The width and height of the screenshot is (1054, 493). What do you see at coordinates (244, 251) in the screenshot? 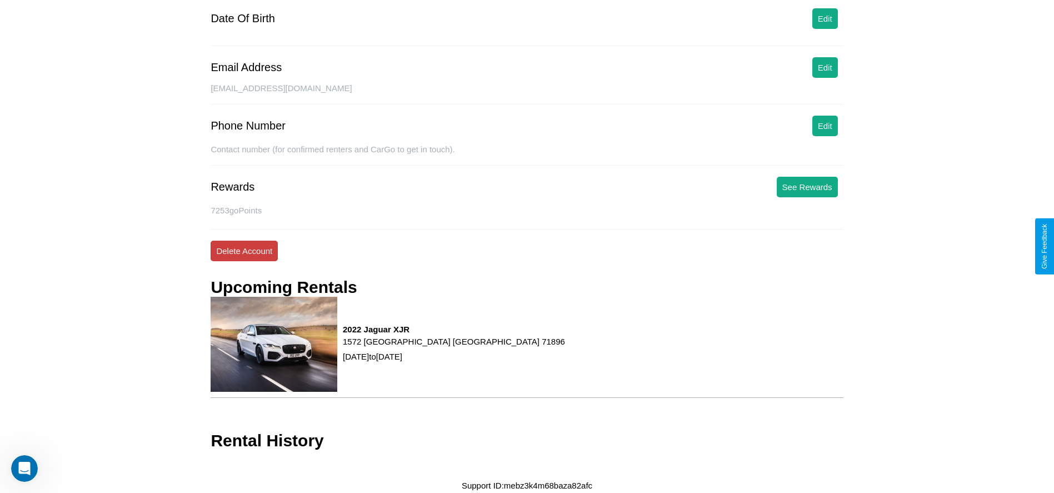
I see `button: Delete Account` at bounding box center [244, 251].